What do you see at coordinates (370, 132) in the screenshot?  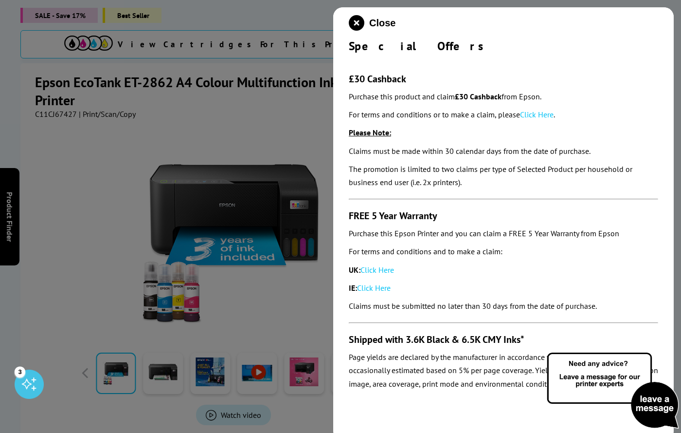 I see `u: Please Note:` at bounding box center [370, 132].